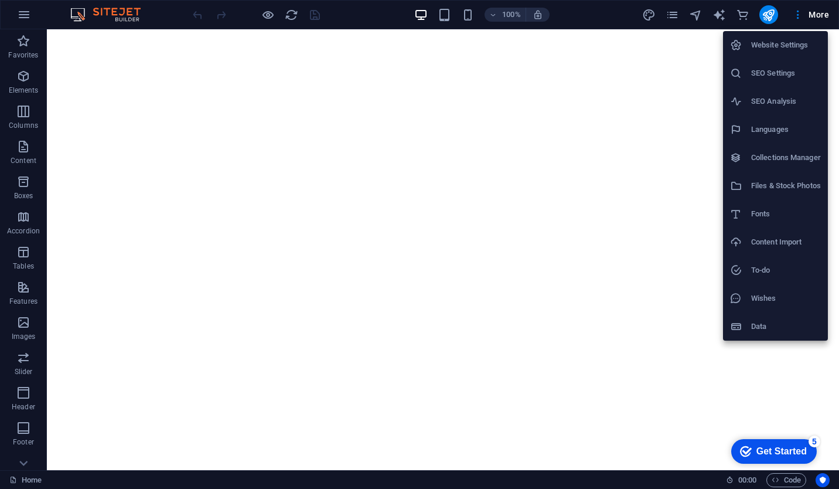  I want to click on div: 5, so click(93, 8).